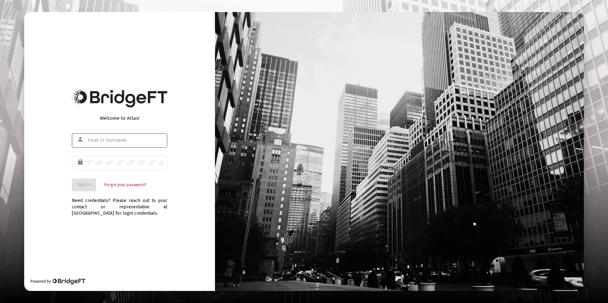 Image resolution: width=608 pixels, height=303 pixels. What do you see at coordinates (84, 185) in the screenshot?
I see `button: Sign In` at bounding box center [84, 185].